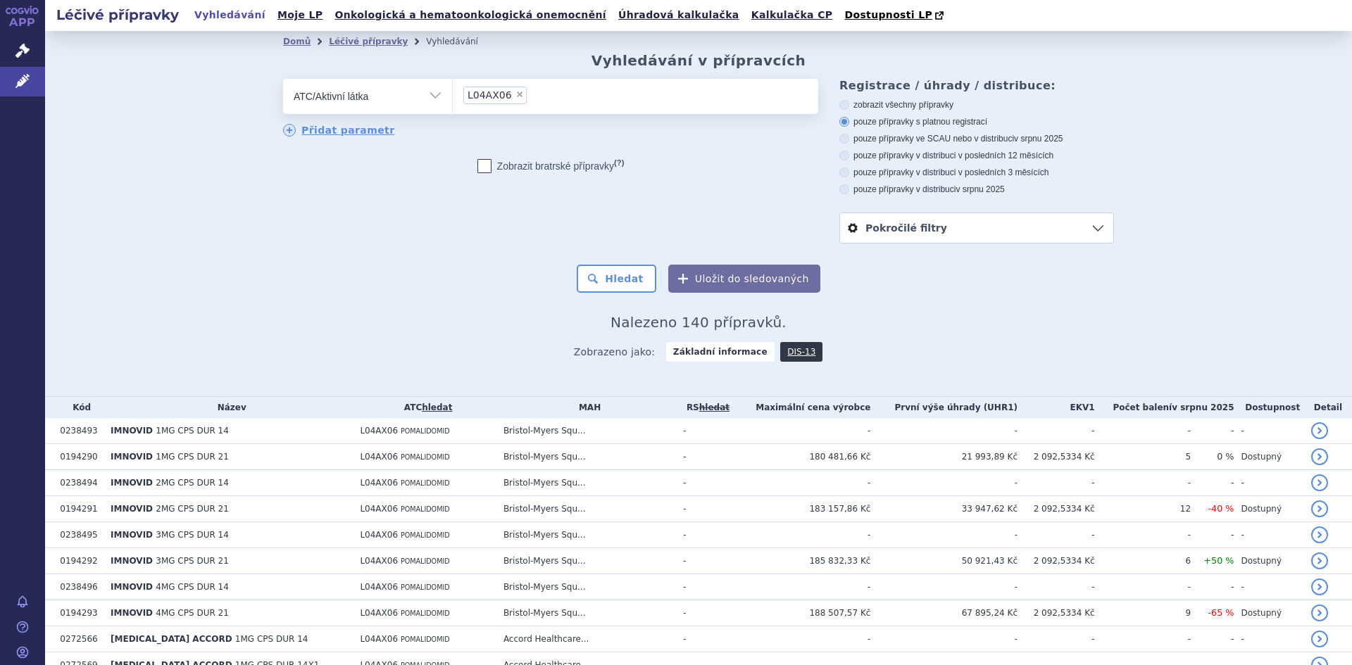 The height and width of the screenshot is (665, 1352). What do you see at coordinates (1328, 408) in the screenshot?
I see `th: Detail` at bounding box center [1328, 408].